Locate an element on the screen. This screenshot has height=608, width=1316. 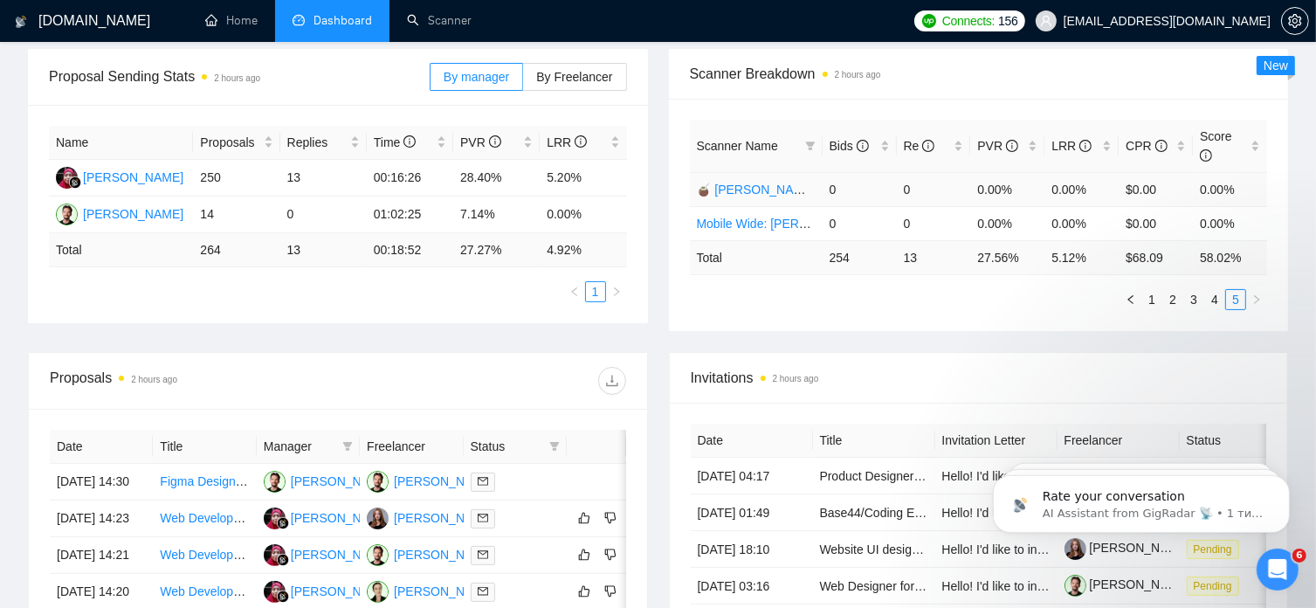
button: dislike is located at coordinates (610, 555).